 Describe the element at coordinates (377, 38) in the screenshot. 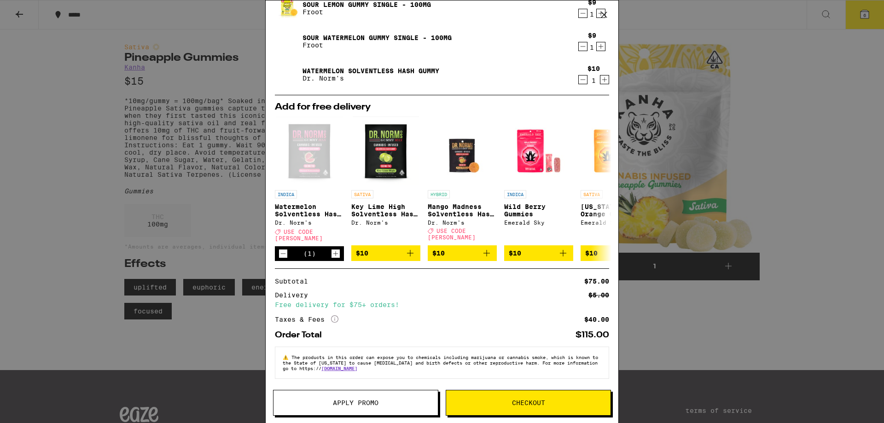

I see `a: Sour Watermelon Gummy Single - 100mg` at that location.